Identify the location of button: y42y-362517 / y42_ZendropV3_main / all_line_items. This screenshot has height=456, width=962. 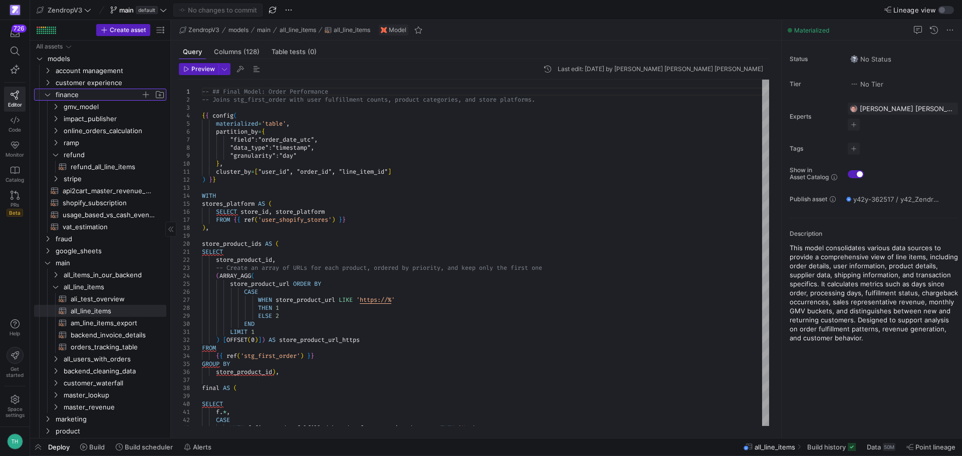
(893, 199).